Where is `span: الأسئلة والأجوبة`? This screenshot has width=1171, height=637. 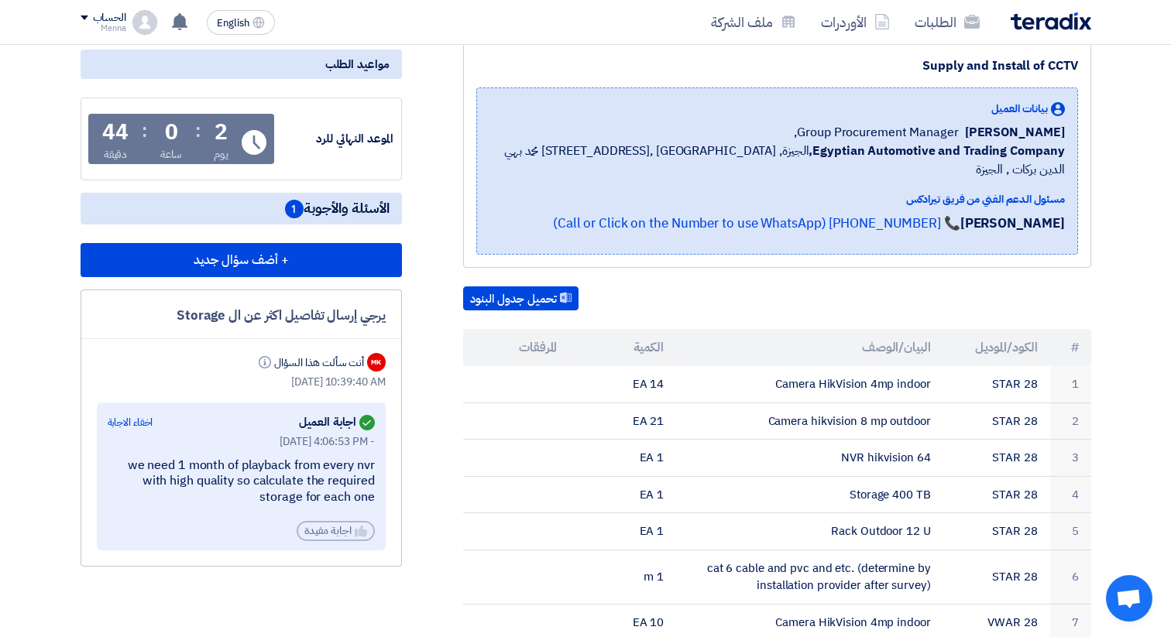 span: الأسئلة والأجوبة is located at coordinates (337, 208).